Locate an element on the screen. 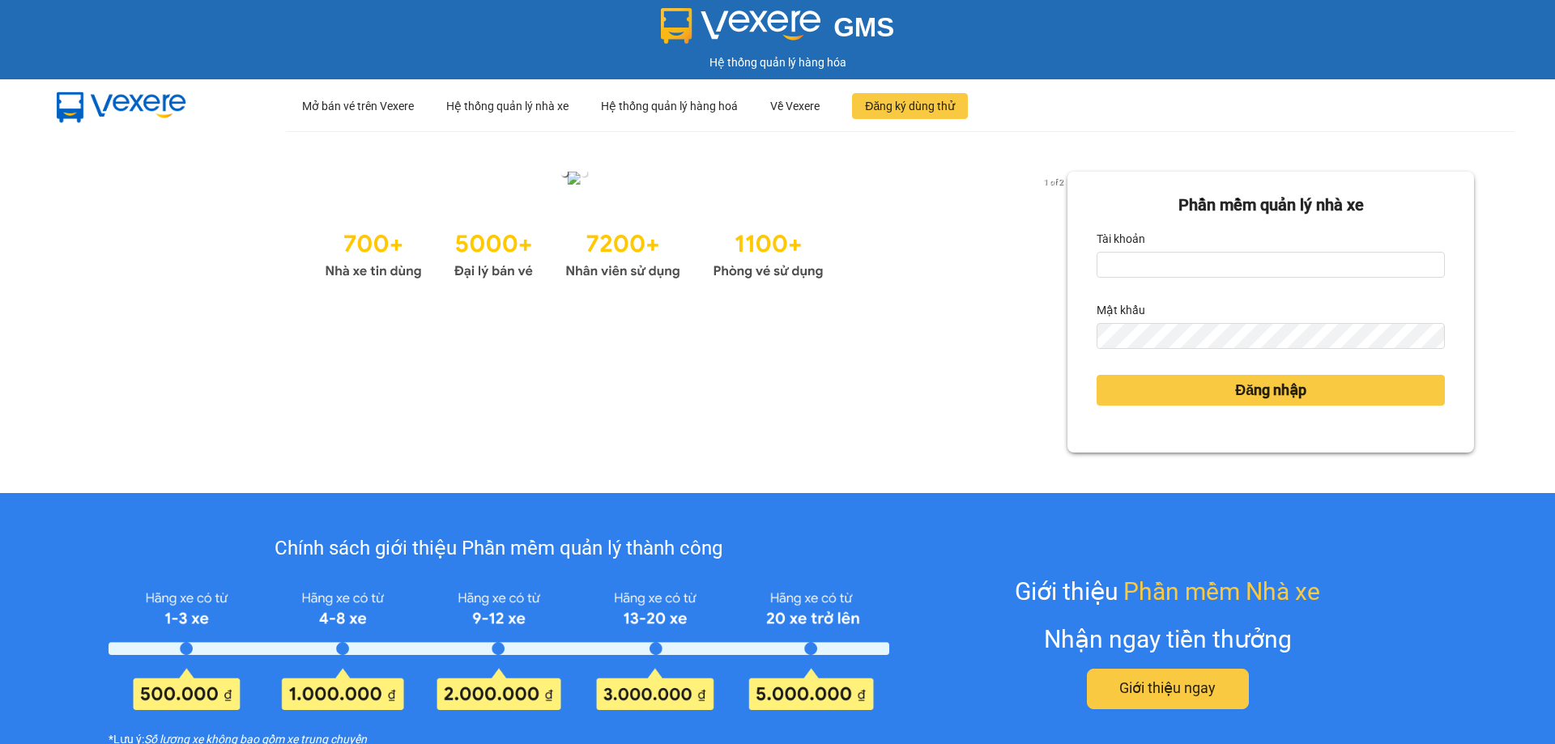 The width and height of the screenshot is (1555, 744). p: 1 of 2 is located at coordinates (1053, 182).